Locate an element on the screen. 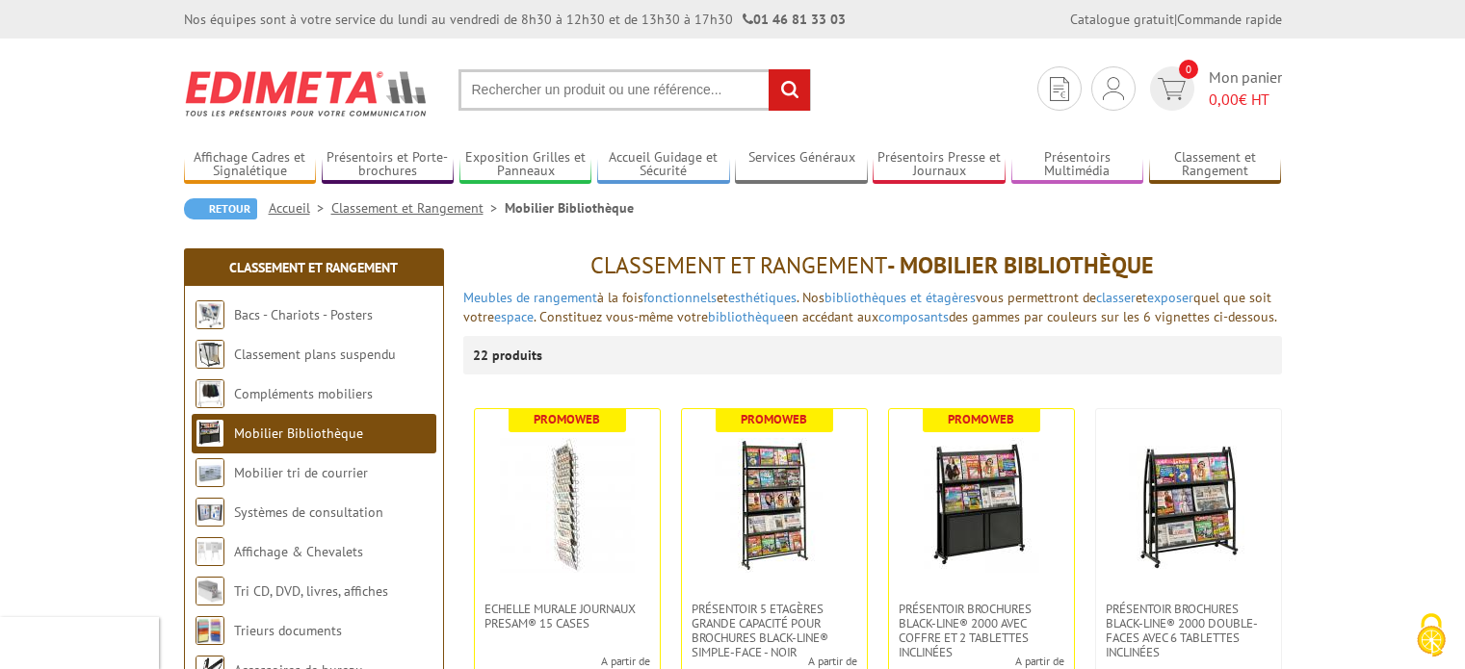 This screenshot has height=669, width=1465. span: Classement et Rangement is located at coordinates (739, 265).